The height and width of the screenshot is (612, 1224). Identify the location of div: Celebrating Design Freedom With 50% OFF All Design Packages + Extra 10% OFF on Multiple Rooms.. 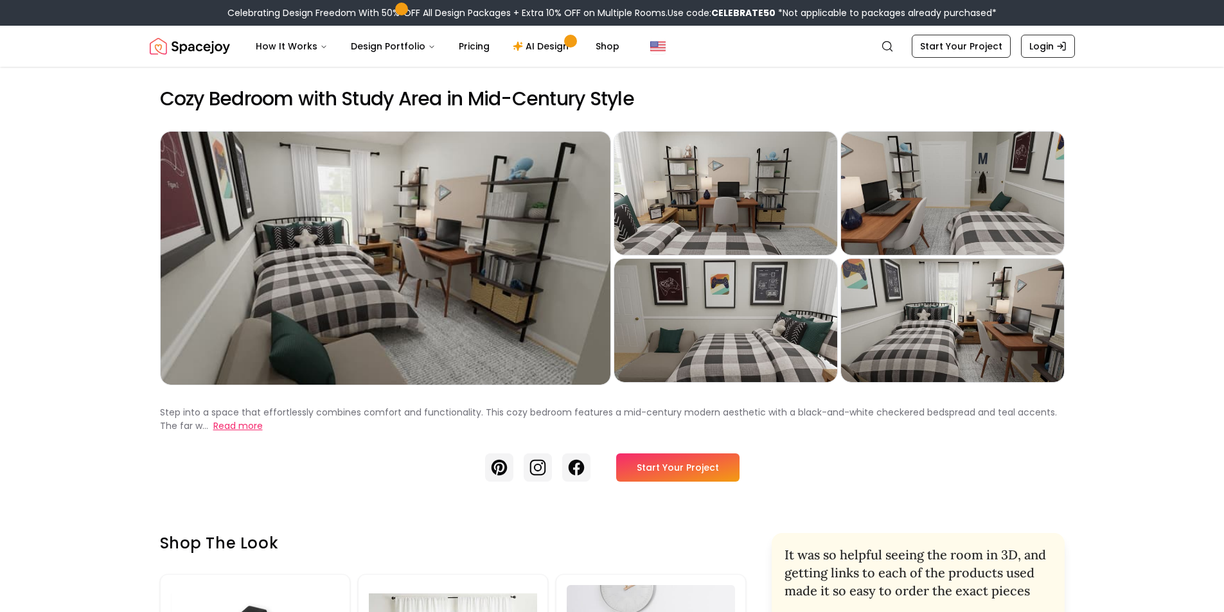
(611, 13).